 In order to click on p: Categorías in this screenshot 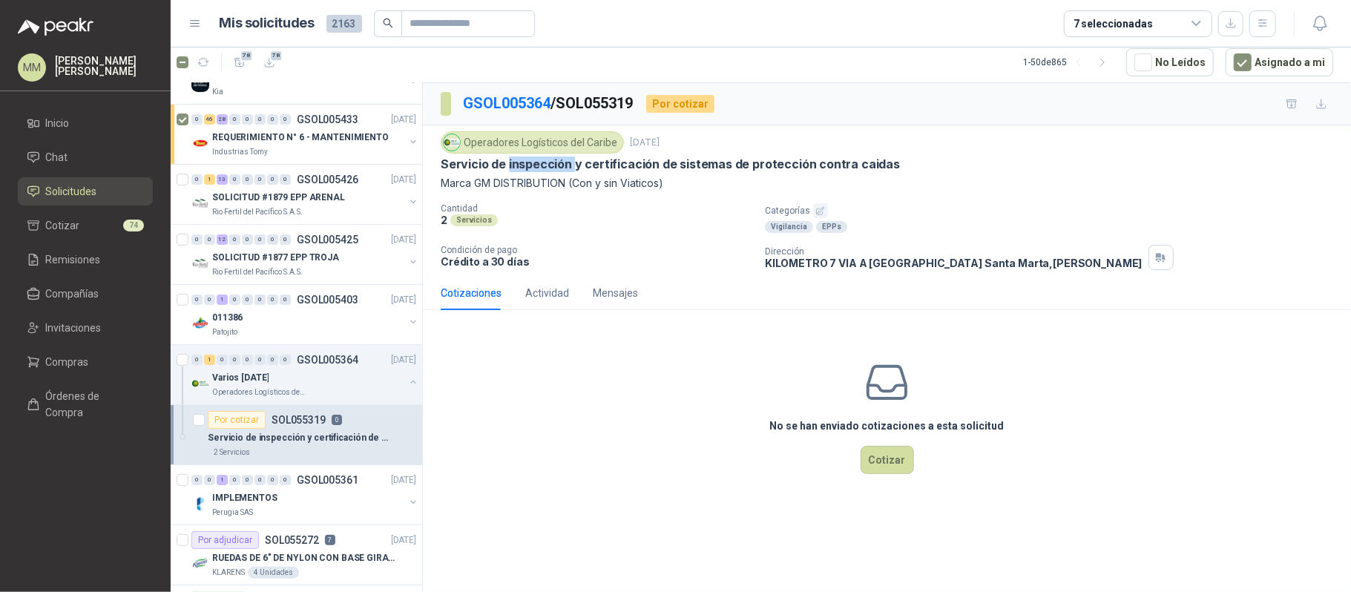, I will do `click(1055, 211)`.